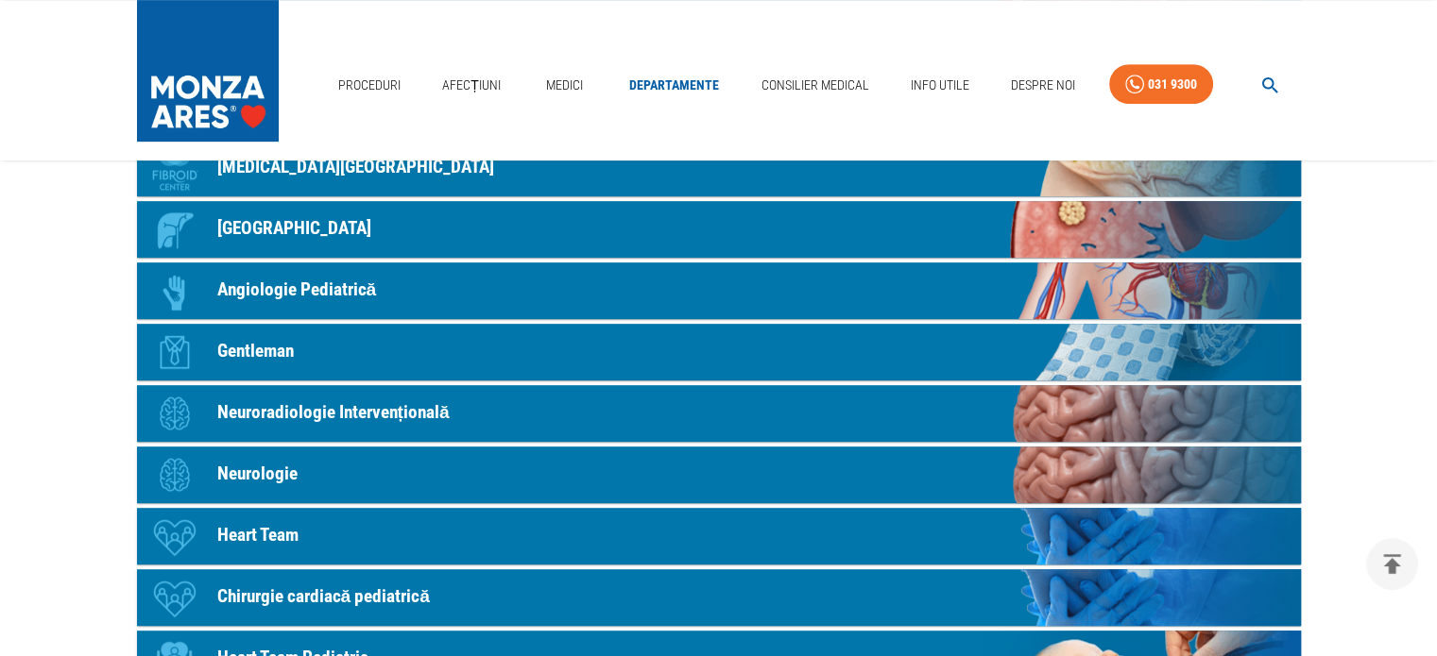 This screenshot has height=656, width=1437. What do you see at coordinates (257, 474) in the screenshot?
I see `p: Neurologie` at bounding box center [257, 474].